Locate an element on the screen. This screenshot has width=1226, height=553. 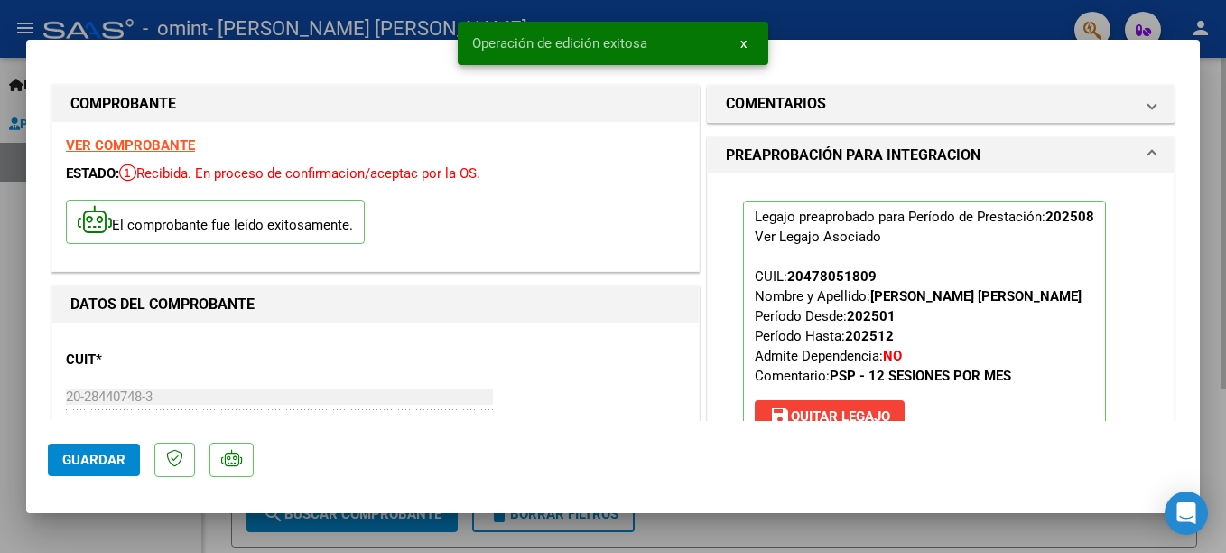
strong: DATOS DEL COMPROBANTE is located at coordinates (163, 303).